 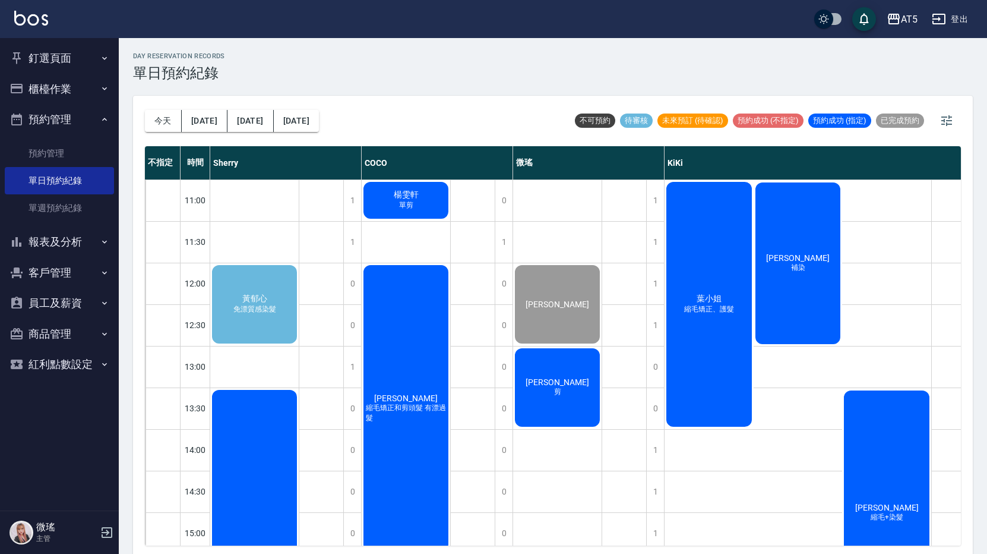 I want to click on button: 釘選頁面, so click(x=59, y=58).